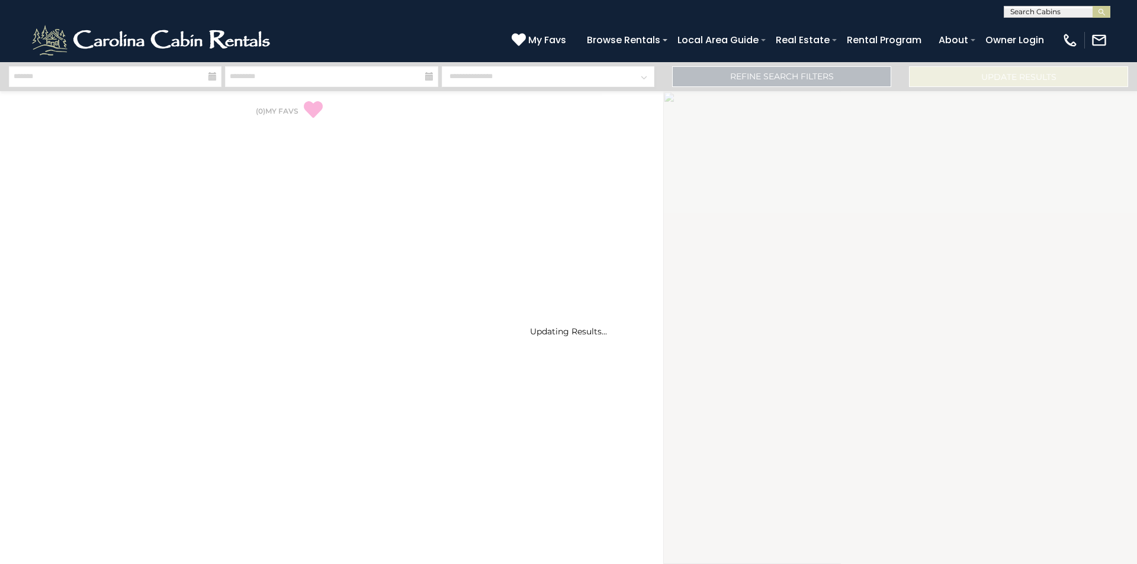  I want to click on a: Browse Rentals, so click(624, 40).